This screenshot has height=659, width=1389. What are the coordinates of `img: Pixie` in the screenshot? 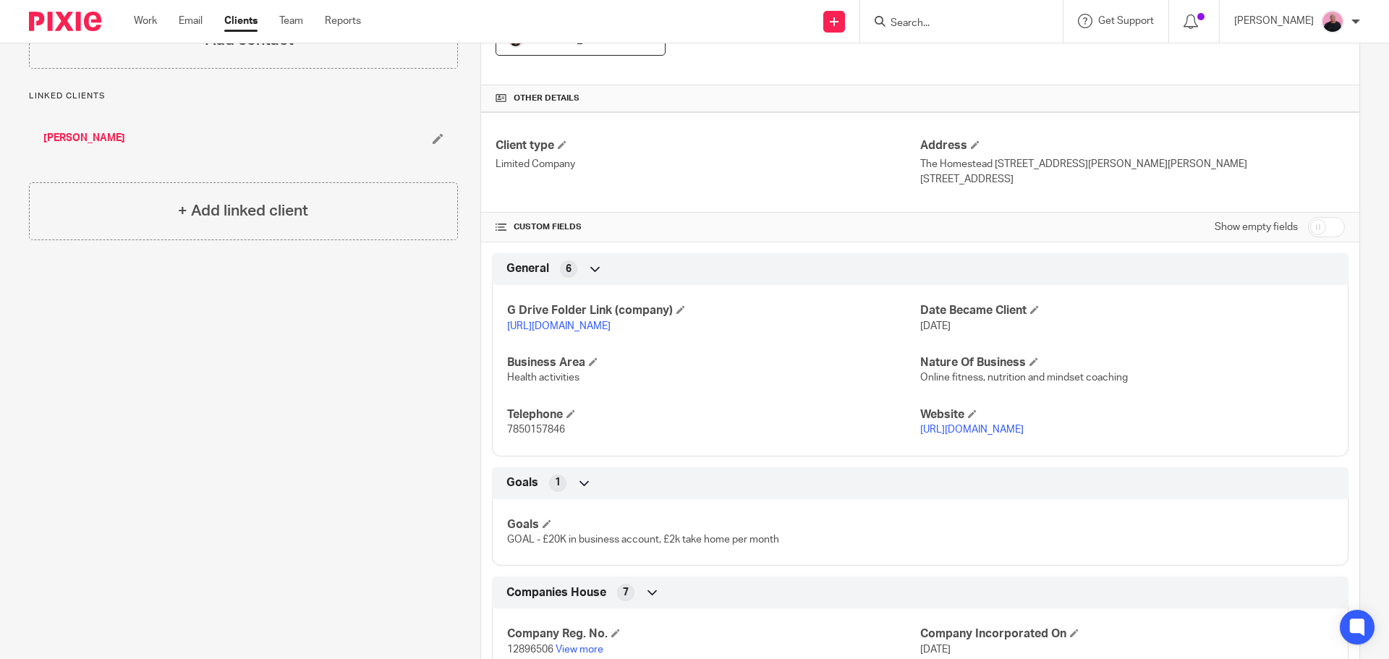 It's located at (65, 21).